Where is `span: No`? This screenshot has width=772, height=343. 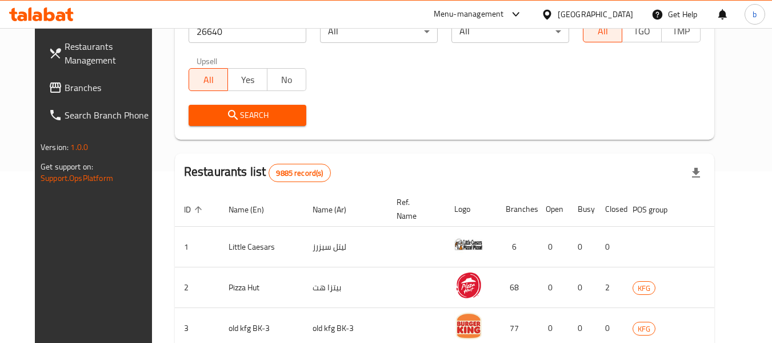
span: No is located at coordinates (287, 79).